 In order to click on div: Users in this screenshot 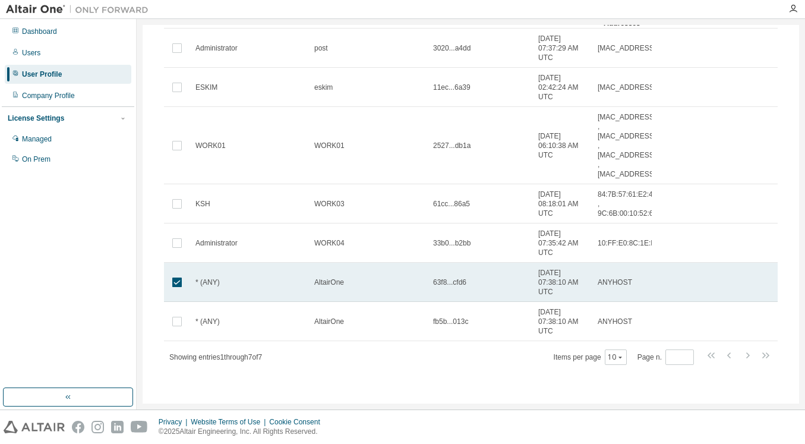, I will do `click(31, 53)`.